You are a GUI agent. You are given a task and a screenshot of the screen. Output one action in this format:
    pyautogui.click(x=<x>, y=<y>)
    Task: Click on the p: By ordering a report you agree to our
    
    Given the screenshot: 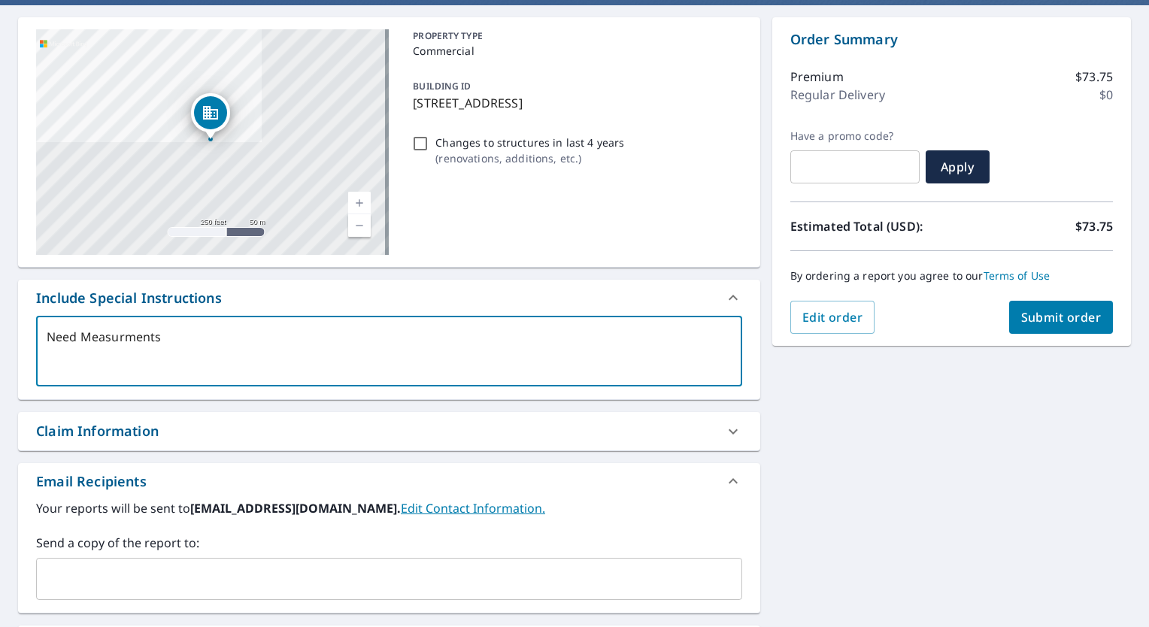 What is the action you would take?
    pyautogui.click(x=951, y=276)
    